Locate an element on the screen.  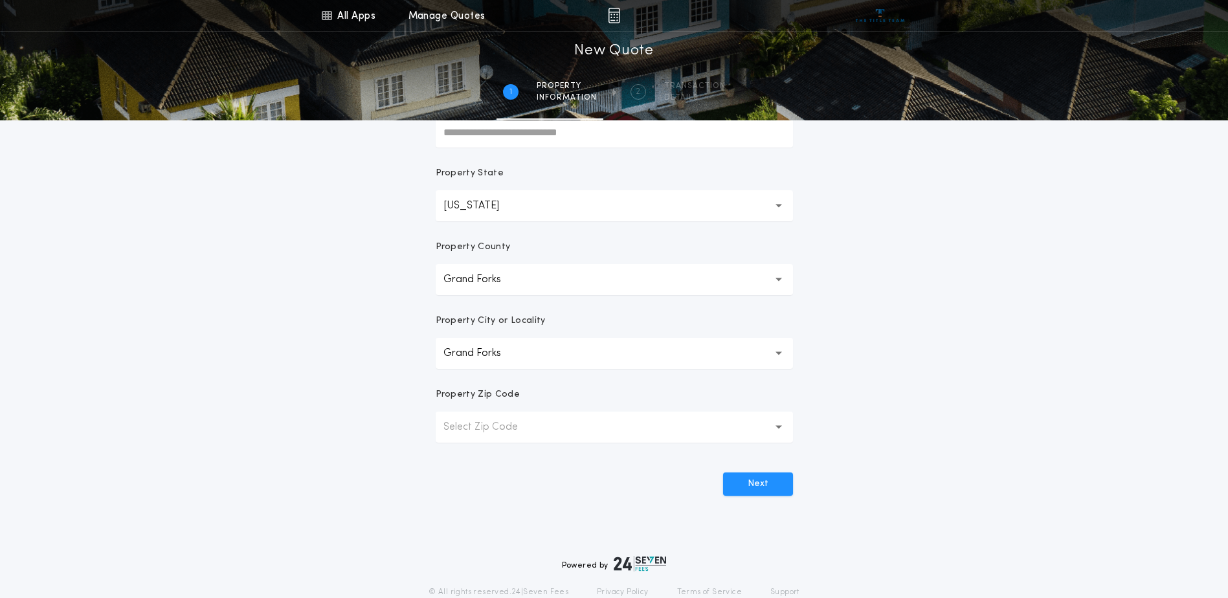
img: logo is located at coordinates (640, 564).